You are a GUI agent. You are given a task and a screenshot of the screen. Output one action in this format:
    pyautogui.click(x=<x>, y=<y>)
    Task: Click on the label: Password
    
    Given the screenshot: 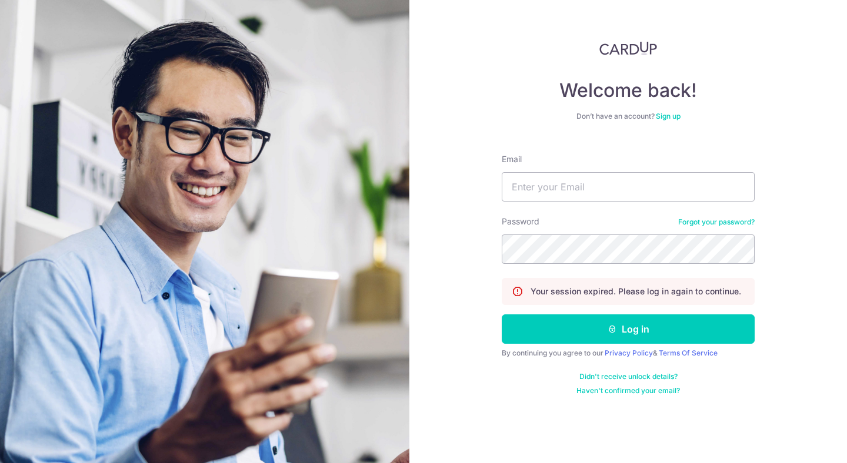 What is the action you would take?
    pyautogui.click(x=520, y=222)
    